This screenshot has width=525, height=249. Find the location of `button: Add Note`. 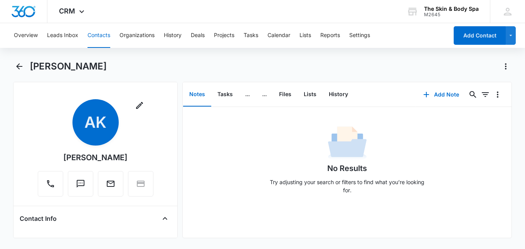

button: Add Note is located at coordinates (441, 94).